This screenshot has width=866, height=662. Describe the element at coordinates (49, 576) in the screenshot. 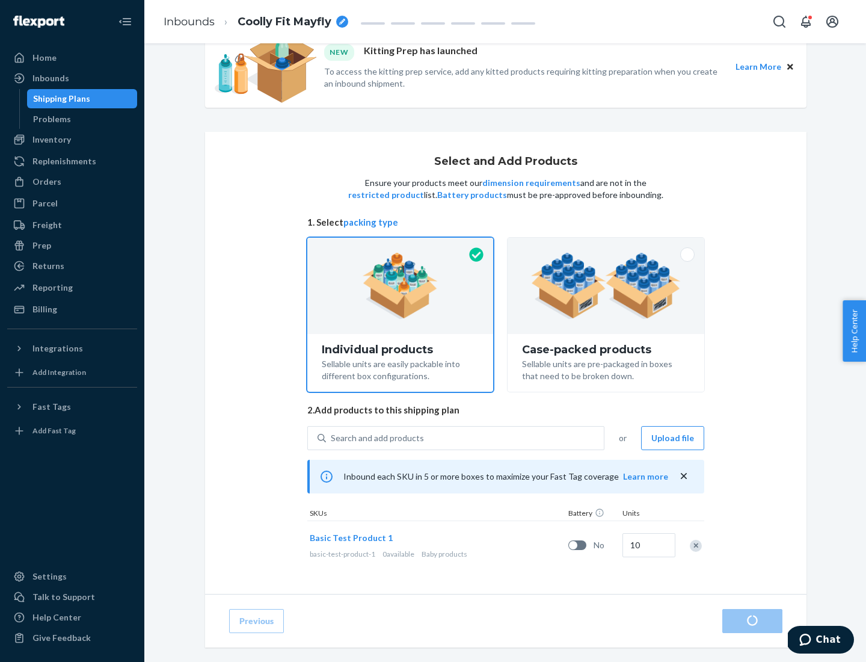

I see `div: Settings` at that location.